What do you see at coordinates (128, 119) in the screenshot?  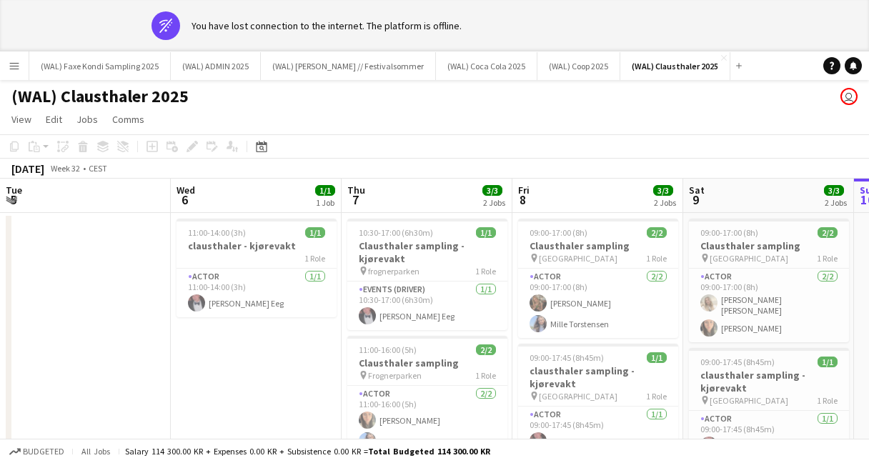 I see `span: Comms` at bounding box center [128, 119].